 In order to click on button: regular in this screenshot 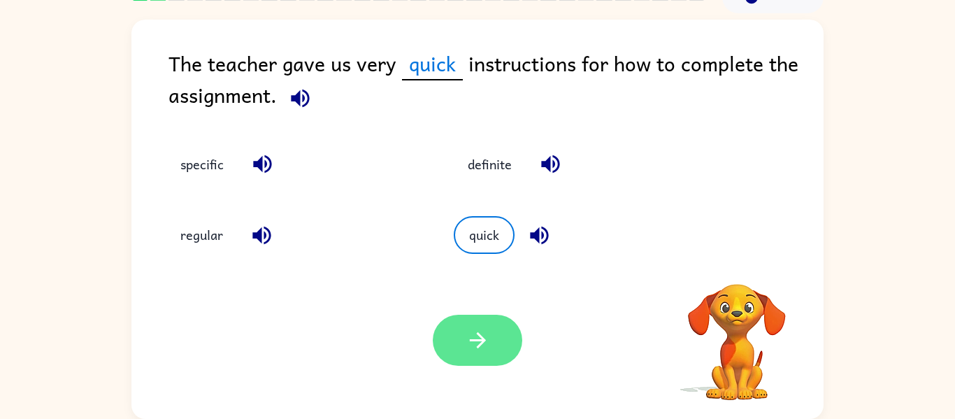, I will do `click(201, 235)`.